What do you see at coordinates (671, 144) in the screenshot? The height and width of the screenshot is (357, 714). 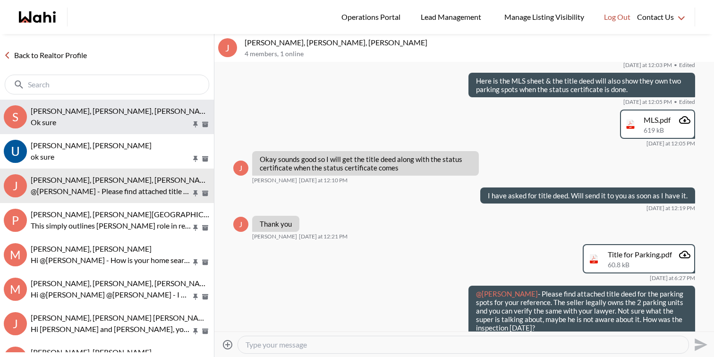 I see `time: 2025-09-16T16:05:33.964Z` at bounding box center [671, 144].